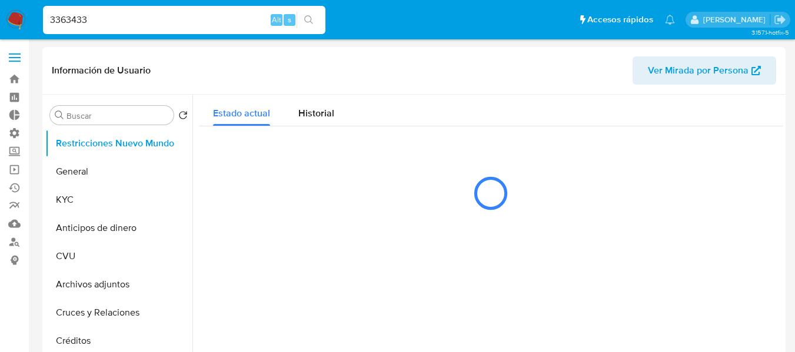 This screenshot has width=795, height=352. Describe the element at coordinates (119, 257) in the screenshot. I see `button: CVU` at that location.